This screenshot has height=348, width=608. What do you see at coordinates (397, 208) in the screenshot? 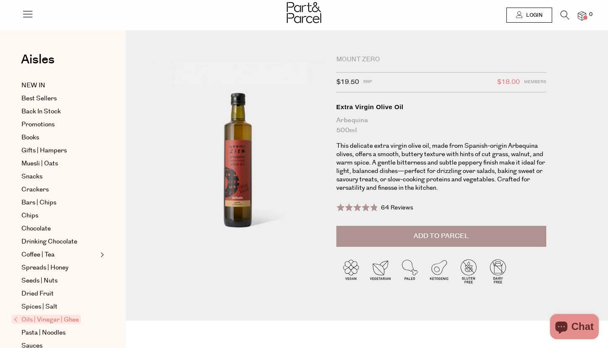
I see `span: 64 Reviews` at bounding box center [397, 208].